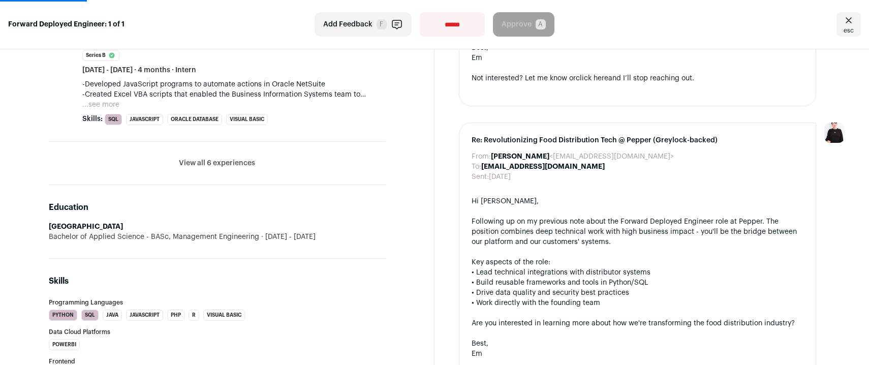 The image size is (869, 365). Describe the element at coordinates (112, 315) in the screenshot. I see `li: Java` at that location.